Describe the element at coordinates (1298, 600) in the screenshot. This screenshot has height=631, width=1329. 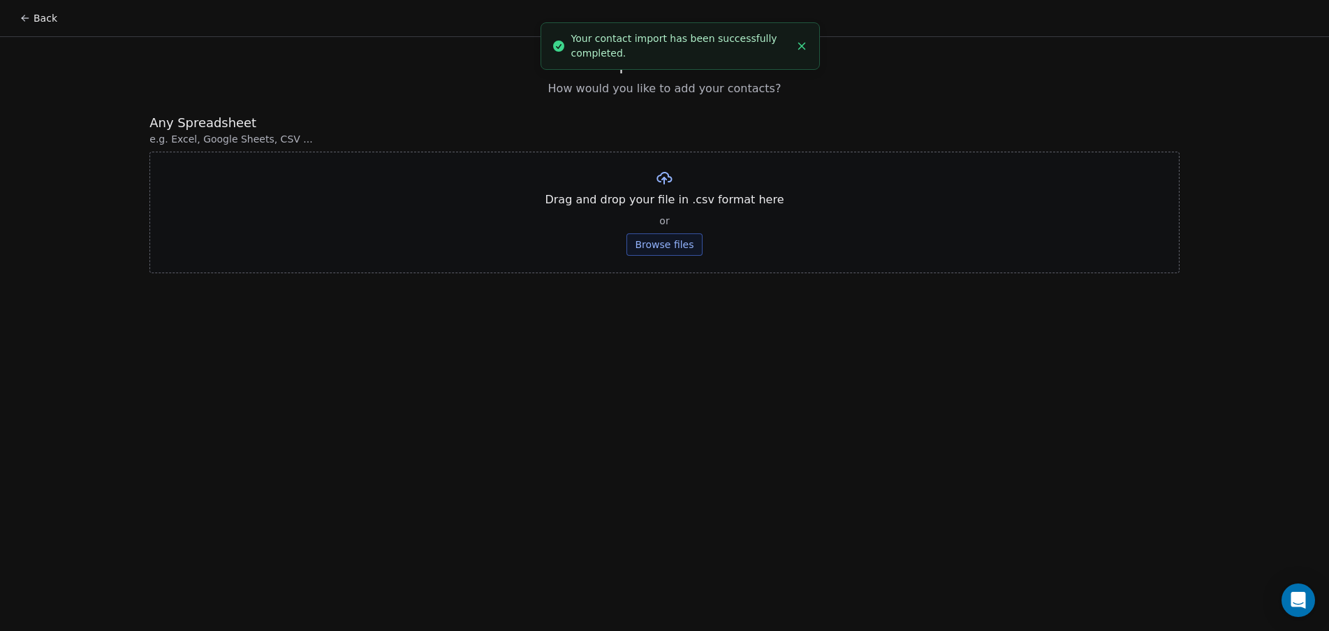
I see `div: Open Intercom Messenger` at that location.